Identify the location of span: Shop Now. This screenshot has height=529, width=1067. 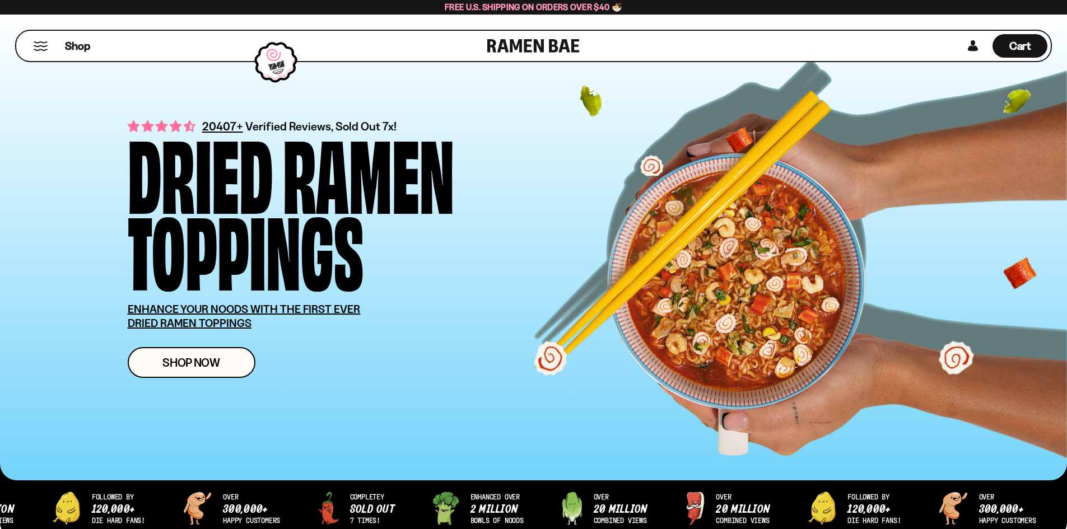
(191, 362).